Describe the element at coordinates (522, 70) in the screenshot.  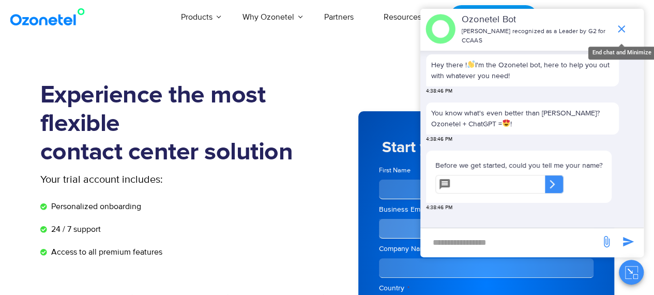
I see `p: Hey there ! I'm the Ozonetel bot, here to help you out with whatever you need!` at that location.